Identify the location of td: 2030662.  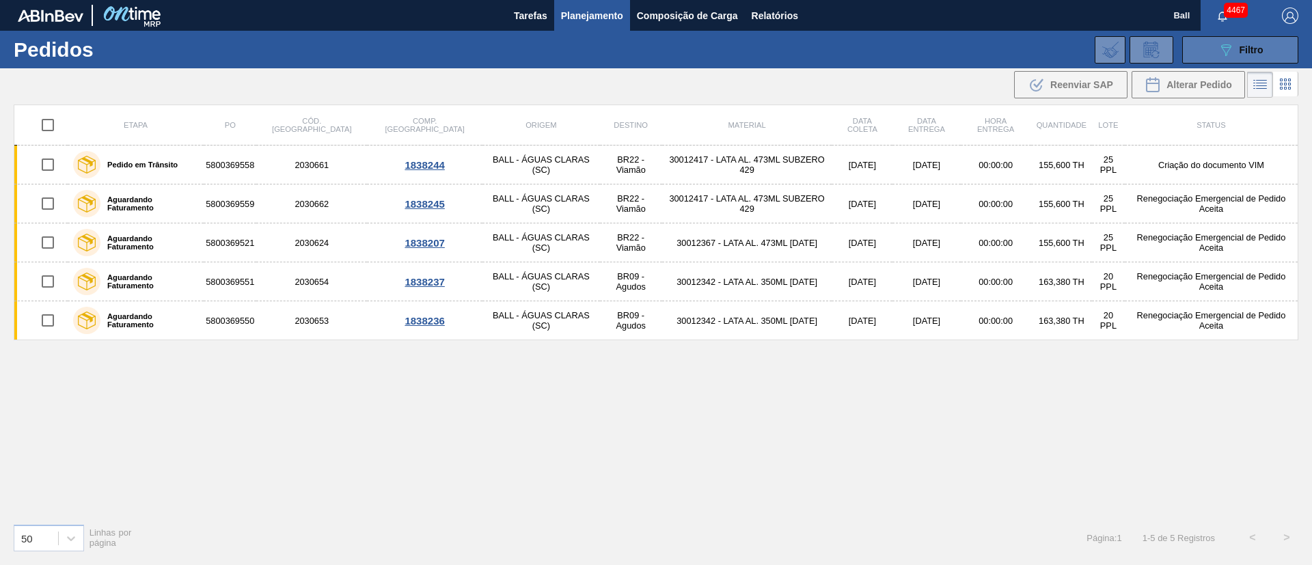
(312, 204).